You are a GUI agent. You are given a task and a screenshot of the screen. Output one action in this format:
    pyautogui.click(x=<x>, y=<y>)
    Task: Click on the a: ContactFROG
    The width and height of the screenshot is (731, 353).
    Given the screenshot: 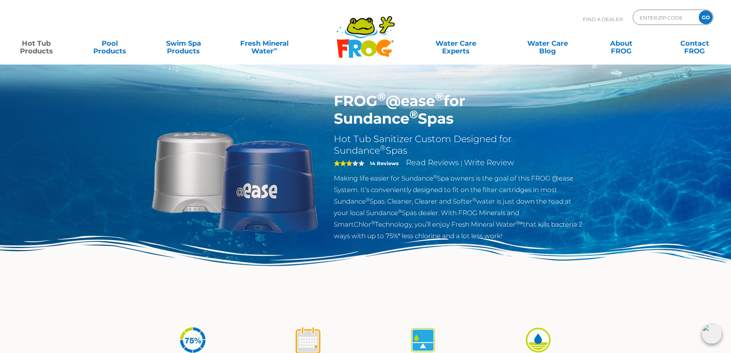 What is the action you would take?
    pyautogui.click(x=694, y=43)
    